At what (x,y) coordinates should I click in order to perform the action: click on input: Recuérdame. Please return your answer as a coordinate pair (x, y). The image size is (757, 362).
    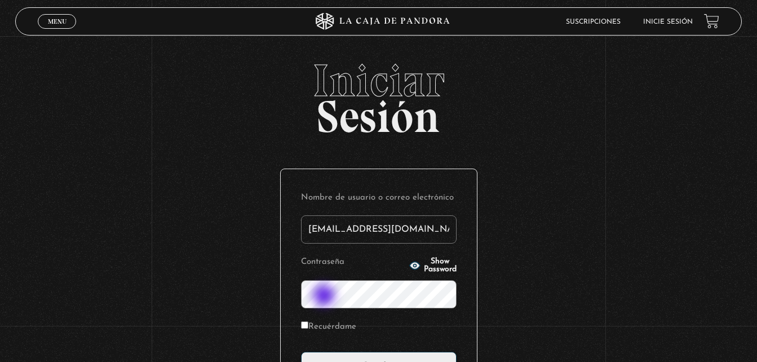
    Looking at the image, I should click on (305, 325).